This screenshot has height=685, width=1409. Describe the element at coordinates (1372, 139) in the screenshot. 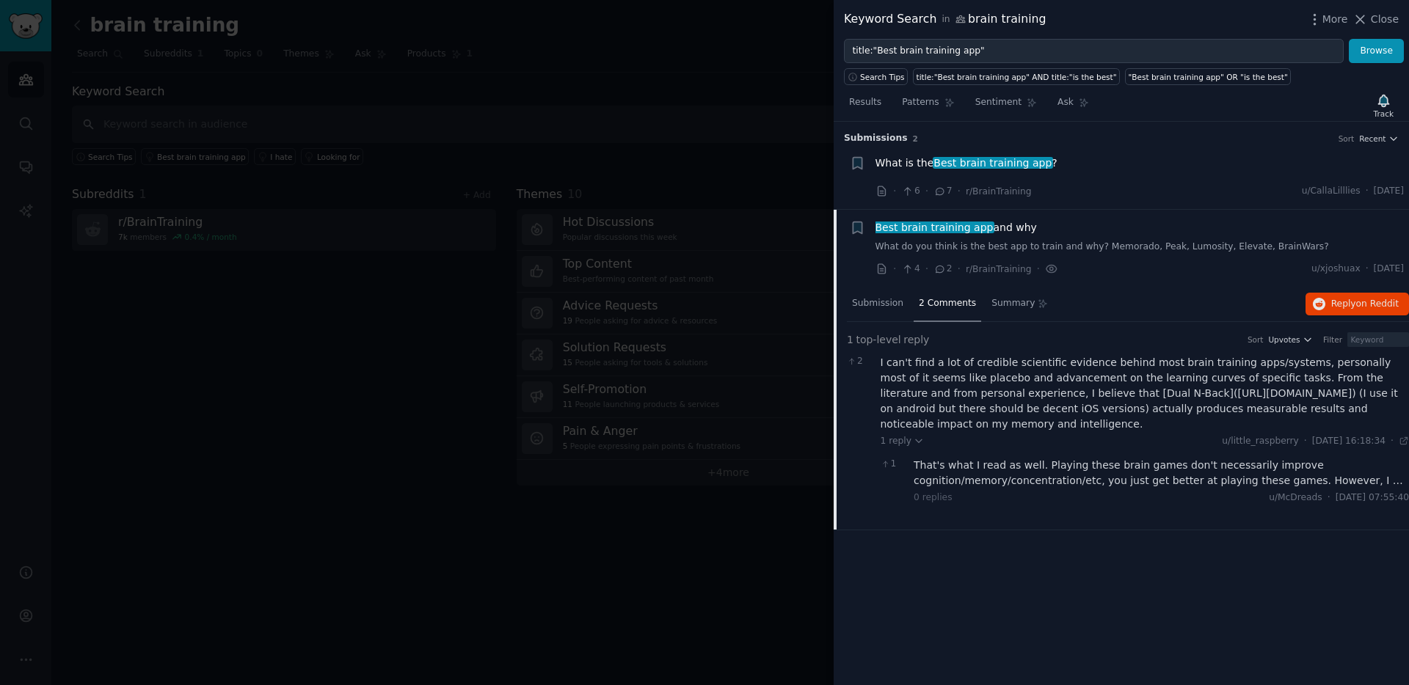

I see `span: Recent` at that location.